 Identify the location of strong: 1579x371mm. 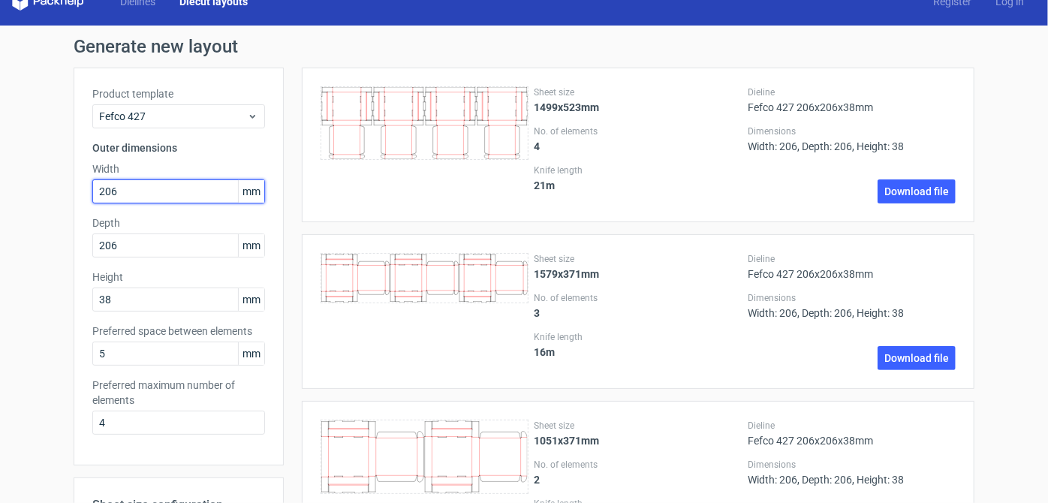
(567, 274).